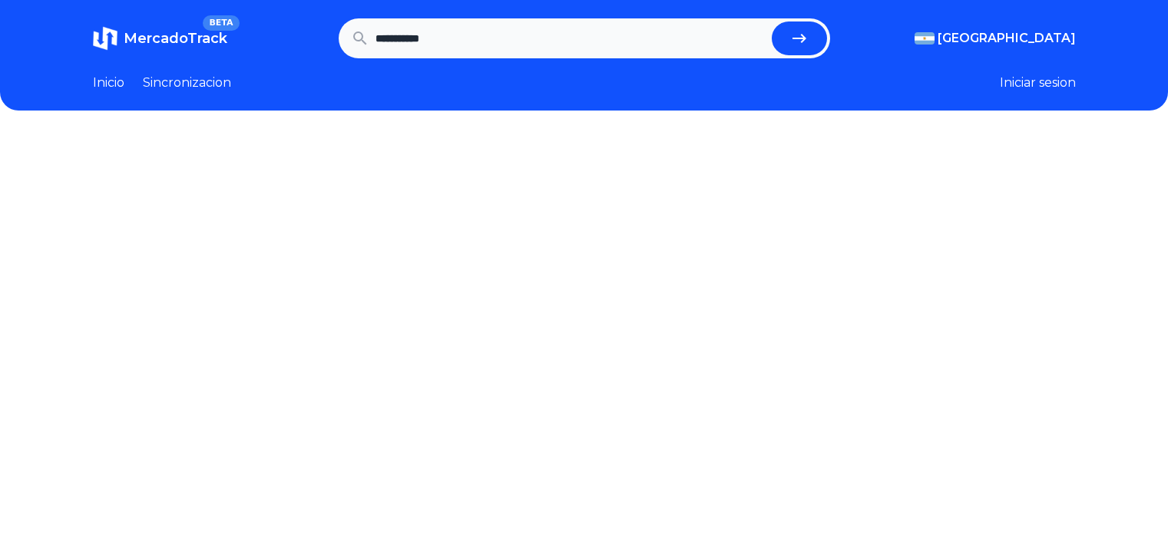 The width and height of the screenshot is (1168, 548). Describe the element at coordinates (925, 38) in the screenshot. I see `img: Argentina` at that location.